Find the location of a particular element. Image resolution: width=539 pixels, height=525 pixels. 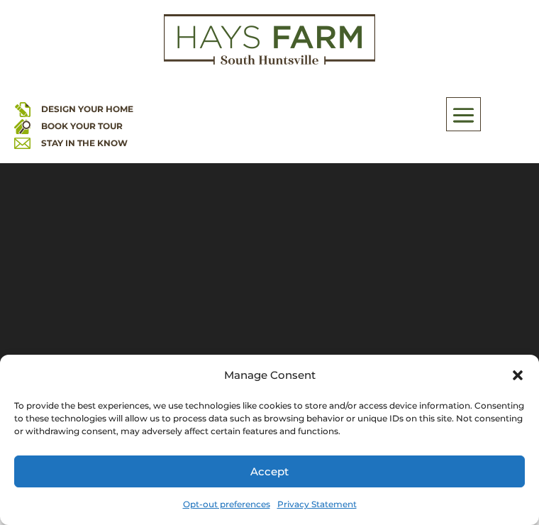

span: DESIGN YOUR HOME is located at coordinates (87, 109).